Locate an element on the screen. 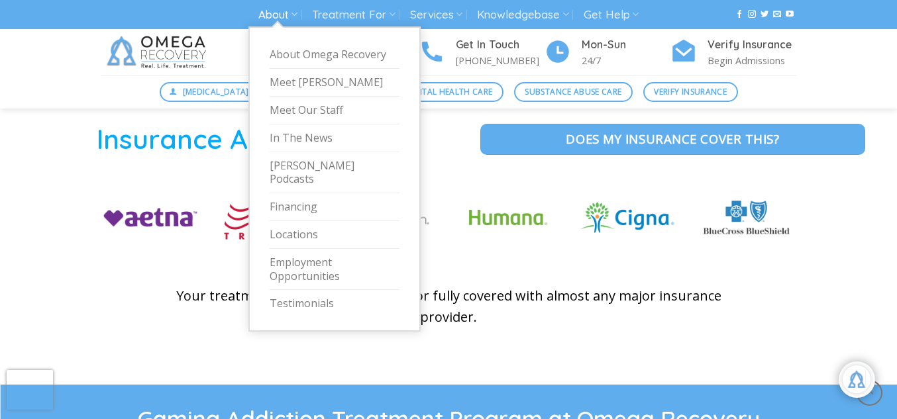 This screenshot has height=419, width=897. a: Meet Our Staff is located at coordinates (335, 111).